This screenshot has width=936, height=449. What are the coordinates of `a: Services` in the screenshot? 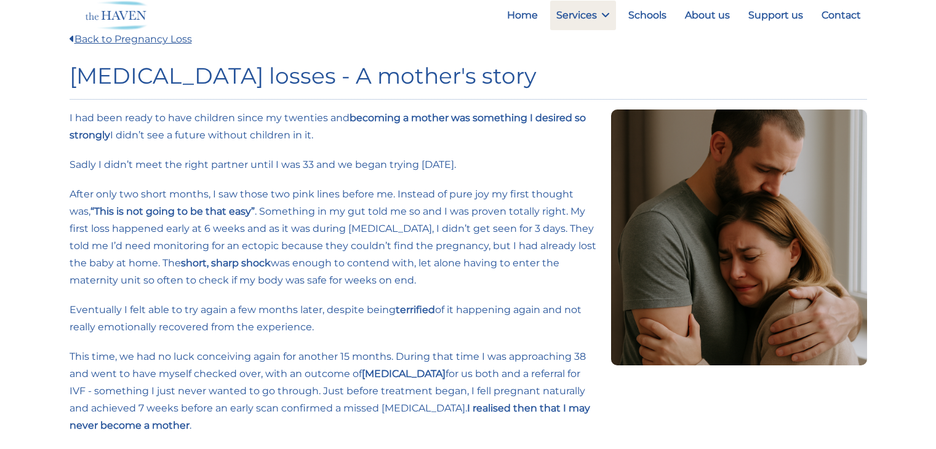 It's located at (583, 15).